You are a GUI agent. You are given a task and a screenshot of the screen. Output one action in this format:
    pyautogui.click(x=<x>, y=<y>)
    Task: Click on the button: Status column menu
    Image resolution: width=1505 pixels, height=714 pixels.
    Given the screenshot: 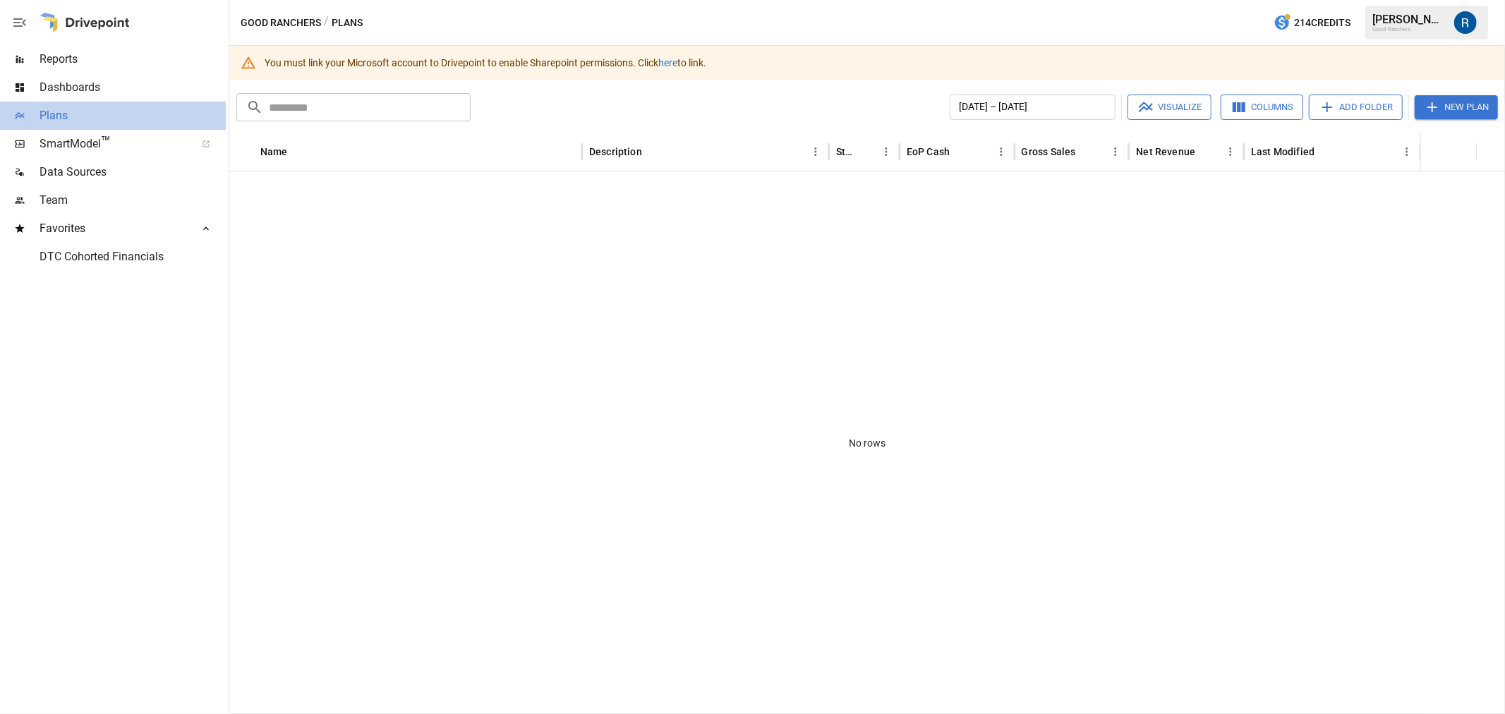 What is the action you would take?
    pyautogui.click(x=886, y=152)
    